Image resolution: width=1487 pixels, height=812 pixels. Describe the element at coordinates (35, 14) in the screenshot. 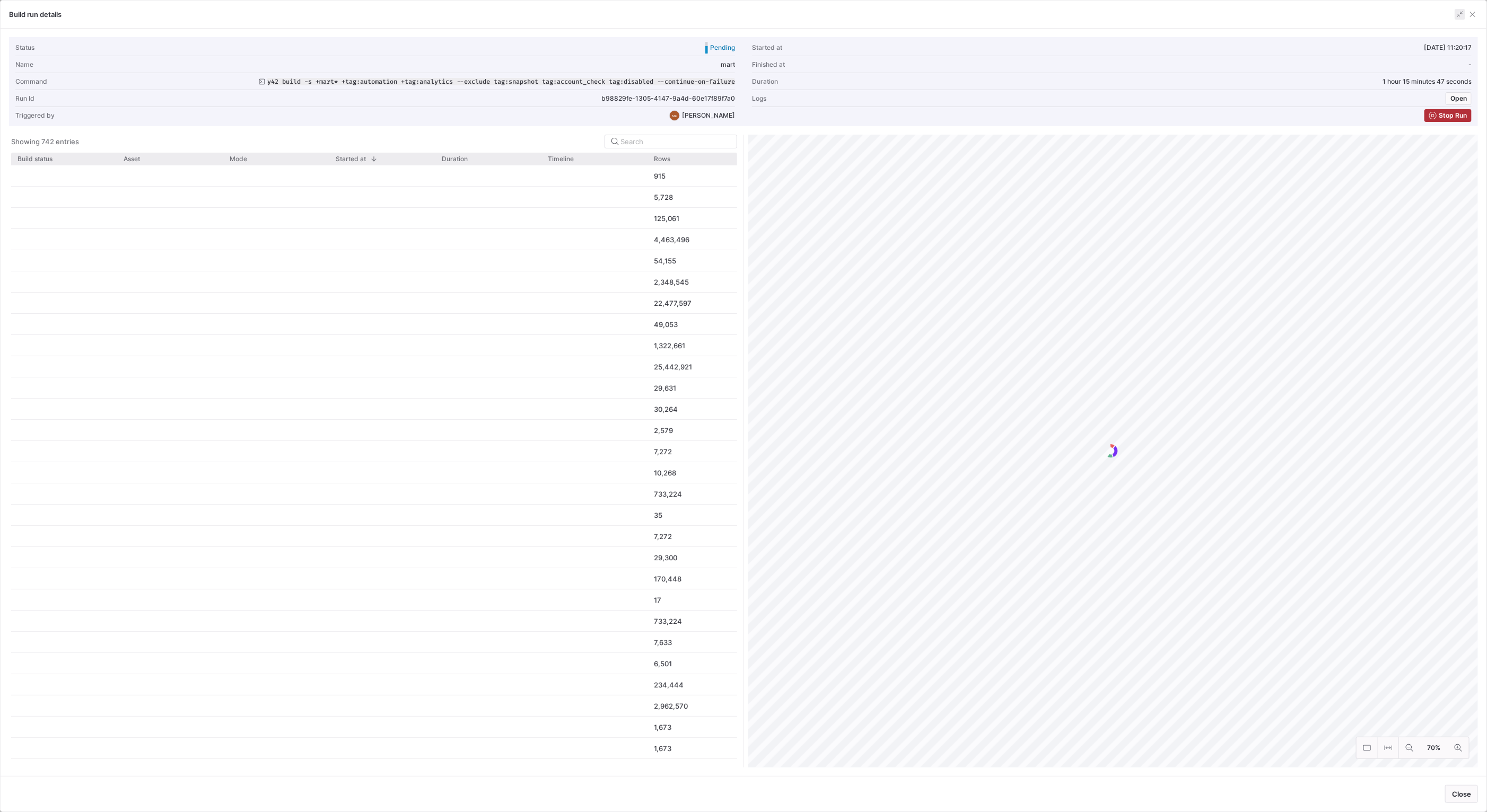

I see `h3: Build run details` at that location.